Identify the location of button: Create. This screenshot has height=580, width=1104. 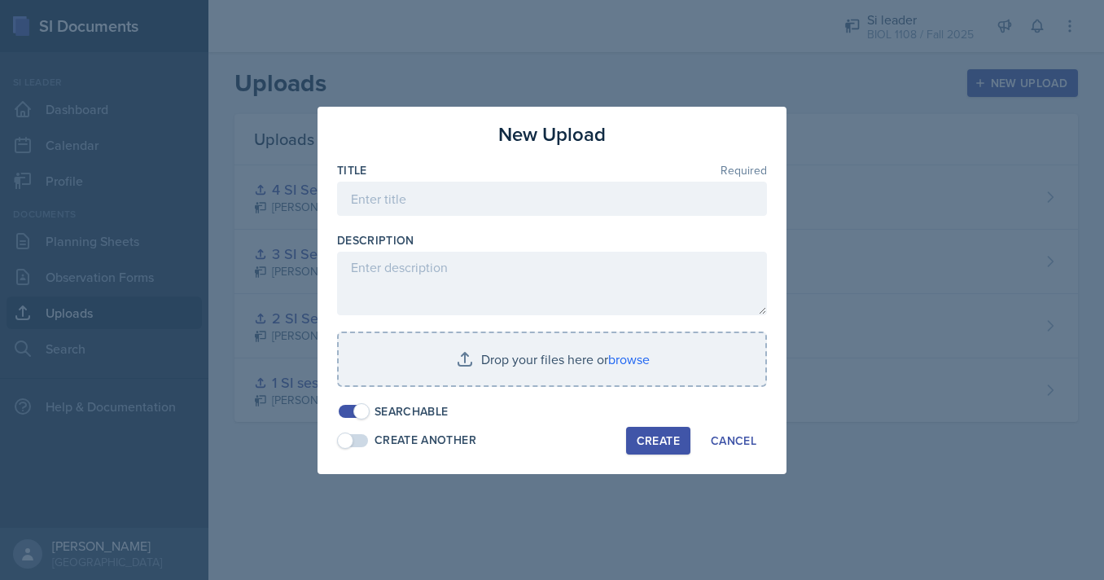
(658, 441).